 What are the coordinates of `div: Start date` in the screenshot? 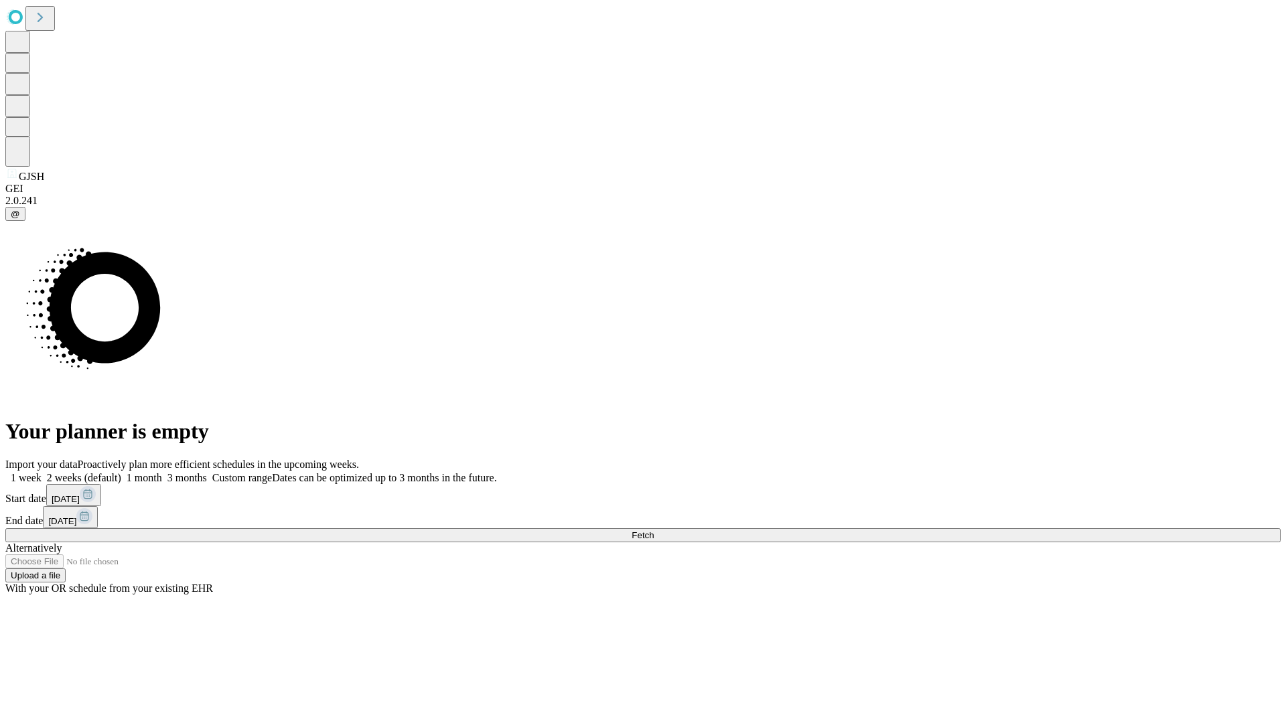 It's located at (643, 495).